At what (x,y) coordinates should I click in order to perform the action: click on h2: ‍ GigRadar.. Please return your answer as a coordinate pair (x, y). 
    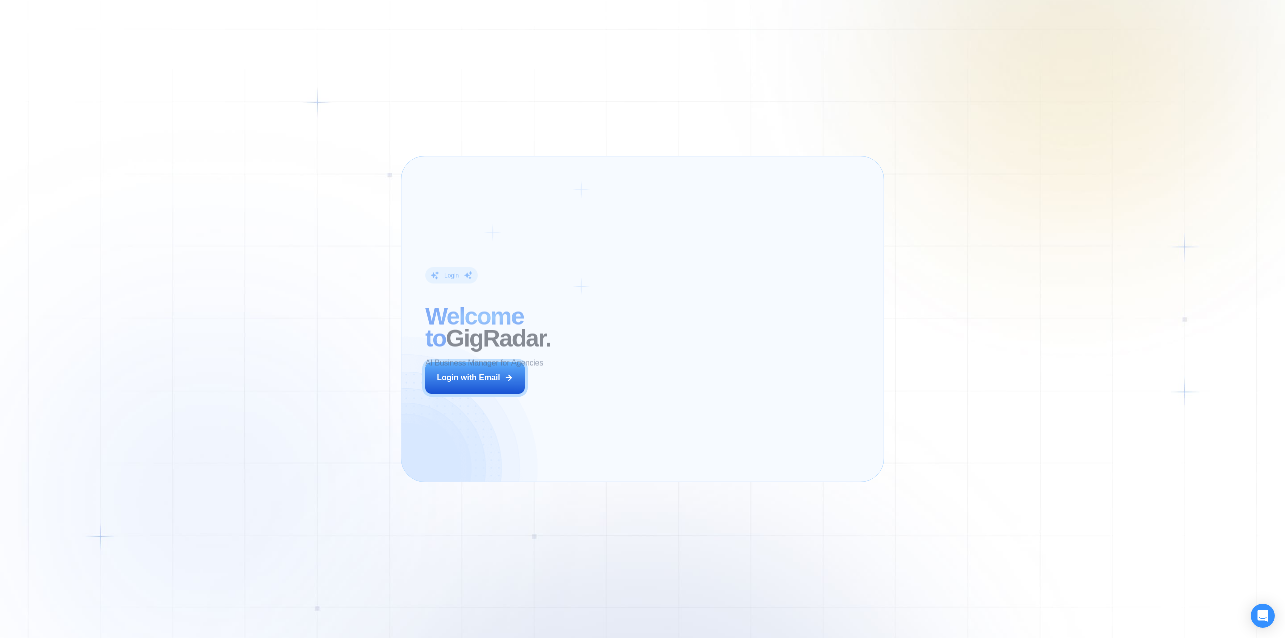
    Looking at the image, I should click on (529, 328).